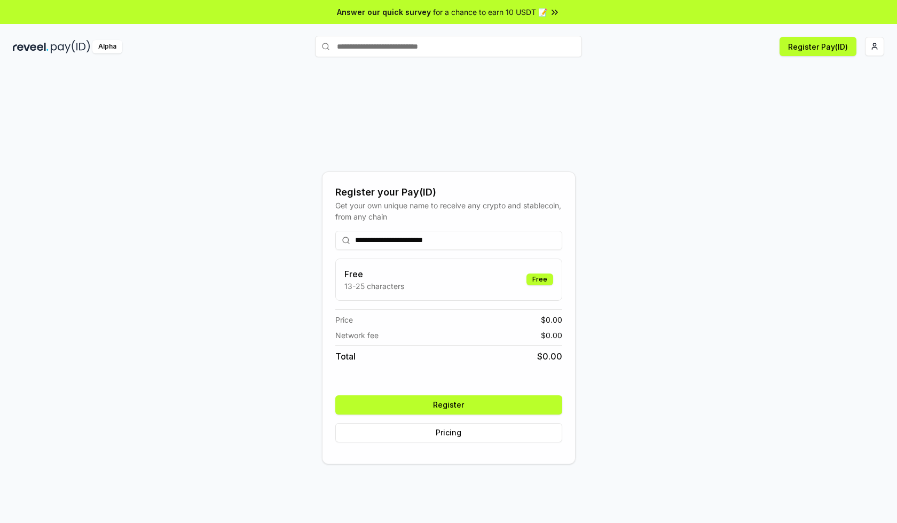  Describe the element at coordinates (490, 12) in the screenshot. I see `span: for a chance to earn 10 USDT 📝` at that location.